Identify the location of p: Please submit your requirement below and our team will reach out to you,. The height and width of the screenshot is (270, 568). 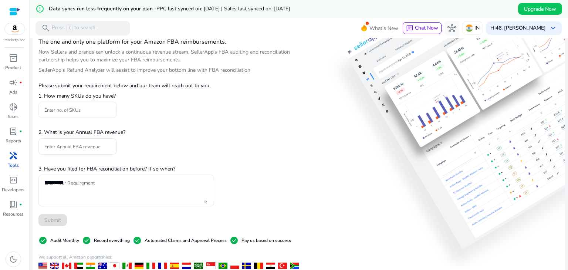
(126, 85).